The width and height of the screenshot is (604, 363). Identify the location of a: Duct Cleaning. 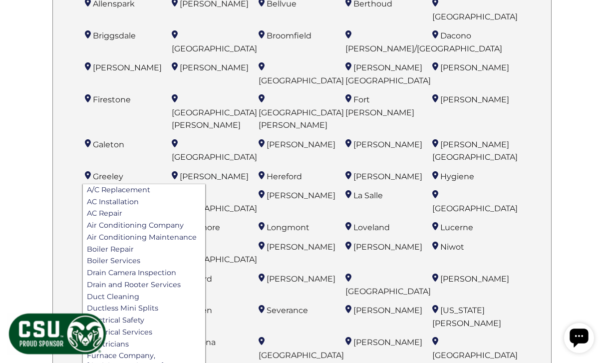
(144, 297).